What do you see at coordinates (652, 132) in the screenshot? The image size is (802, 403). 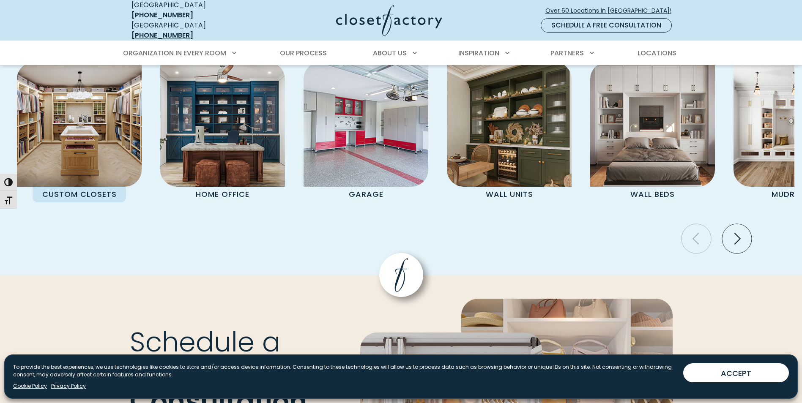 I see `a: Wall Bed Wall Beds` at bounding box center [652, 132].